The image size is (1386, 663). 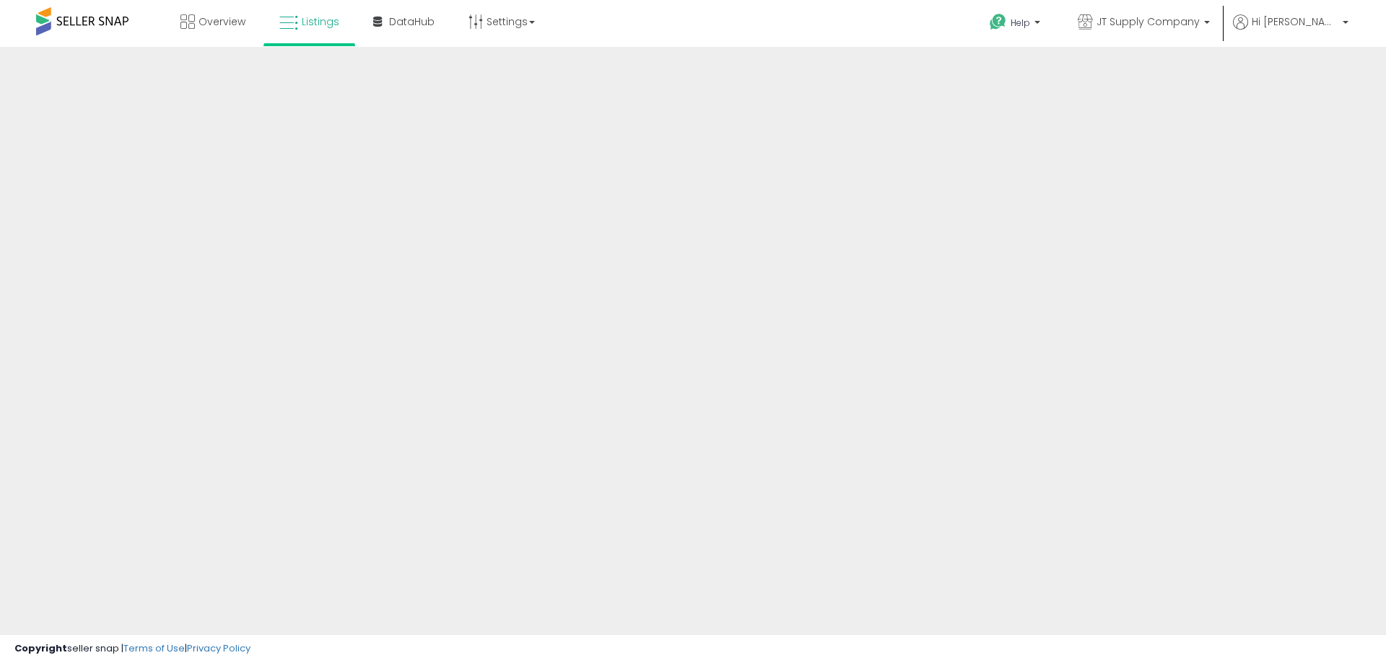 What do you see at coordinates (1148, 22) in the screenshot?
I see `span: JT Supply Company` at bounding box center [1148, 22].